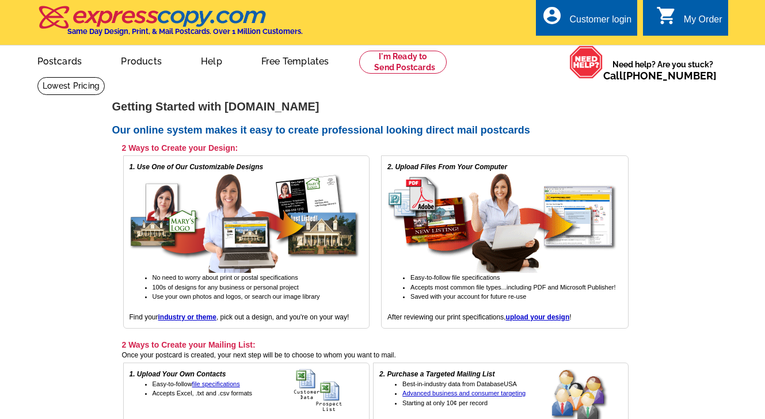 Image resolution: width=765 pixels, height=419 pixels. What do you see at coordinates (460, 384) in the screenshot?
I see `span: Best-in-industry data from DatabaseUSA` at bounding box center [460, 384].